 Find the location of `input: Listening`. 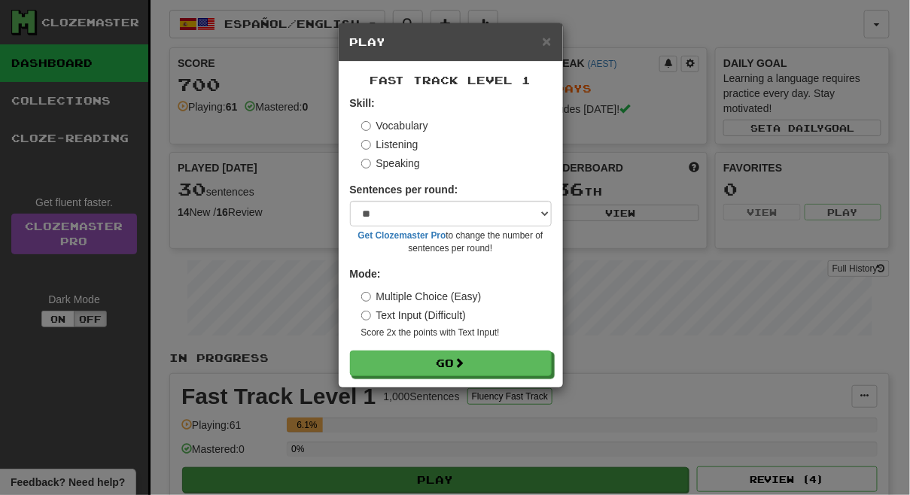

input: Listening is located at coordinates (366, 144).